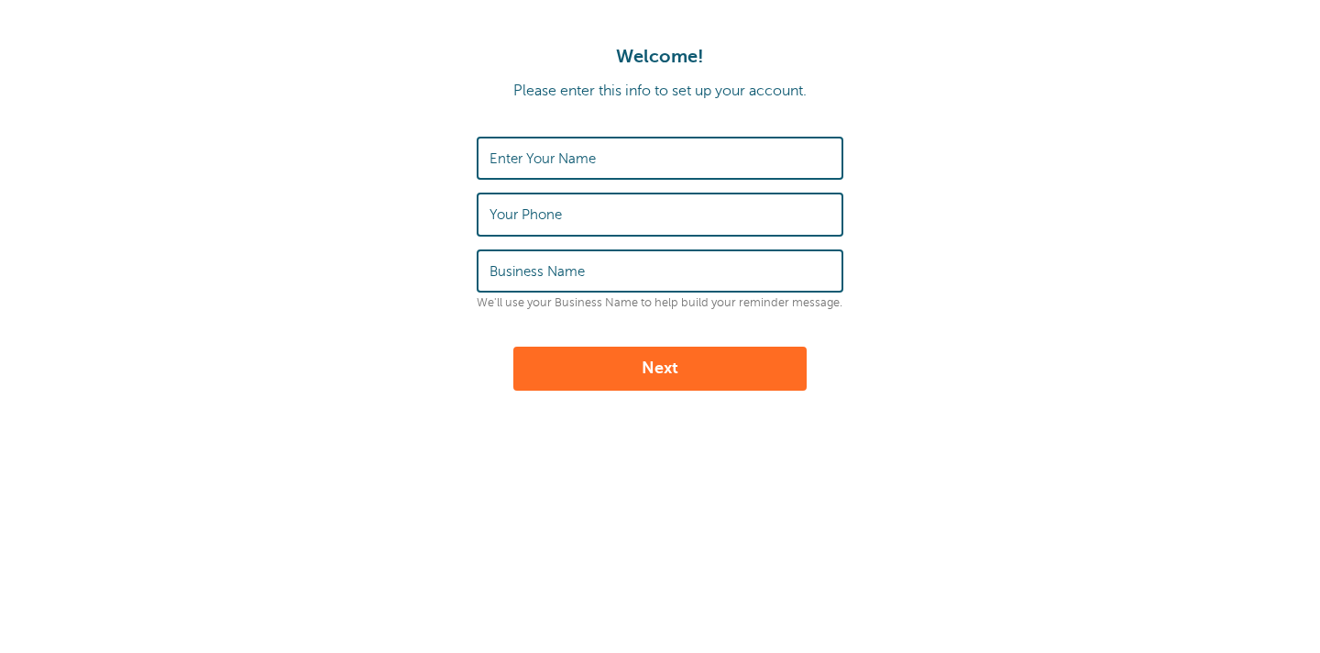  I want to click on label: Your Phone, so click(525, 215).